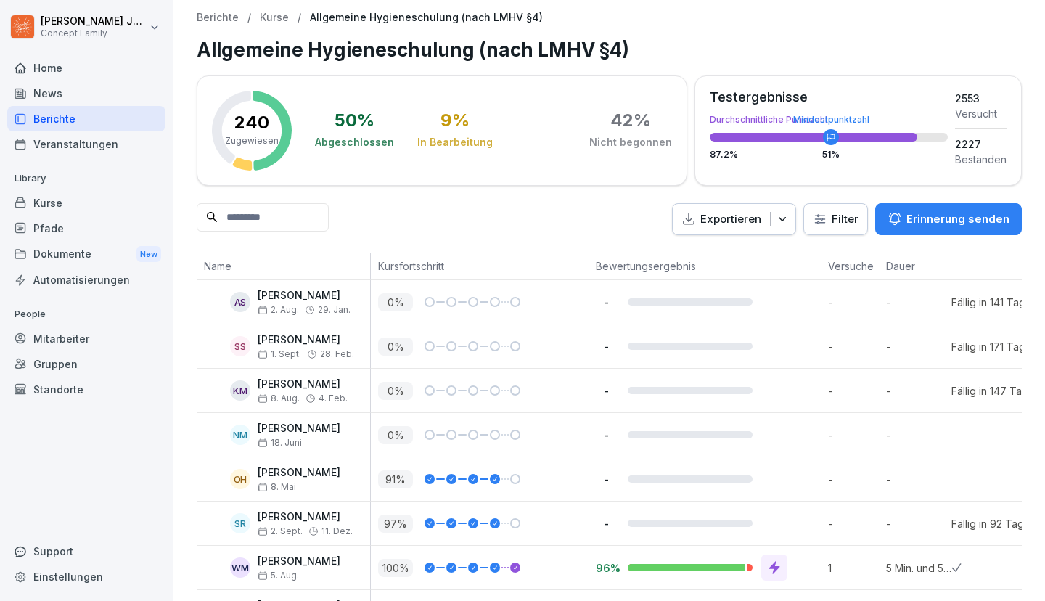 The image size is (1045, 601). What do you see at coordinates (704, 266) in the screenshot?
I see `p: Bewertungsergebnis` at bounding box center [704, 266].